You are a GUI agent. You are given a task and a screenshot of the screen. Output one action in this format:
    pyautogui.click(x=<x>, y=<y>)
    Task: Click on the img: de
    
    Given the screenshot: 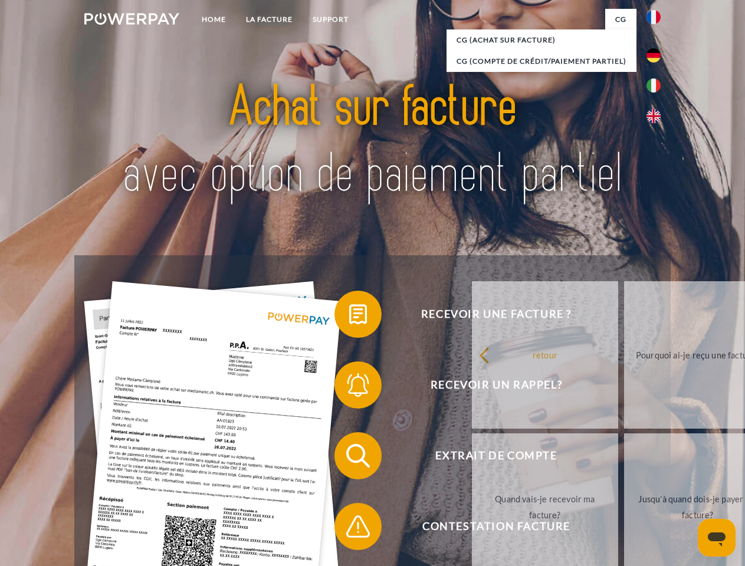 What is the action you would take?
    pyautogui.click(x=654, y=55)
    